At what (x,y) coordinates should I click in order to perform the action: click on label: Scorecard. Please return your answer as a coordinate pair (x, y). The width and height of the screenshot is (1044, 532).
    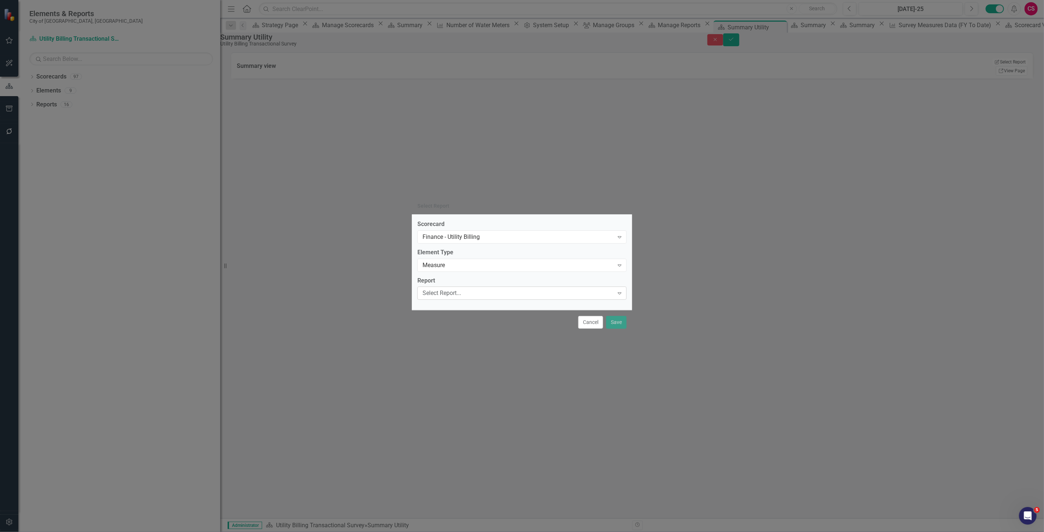
    Looking at the image, I should click on (522, 224).